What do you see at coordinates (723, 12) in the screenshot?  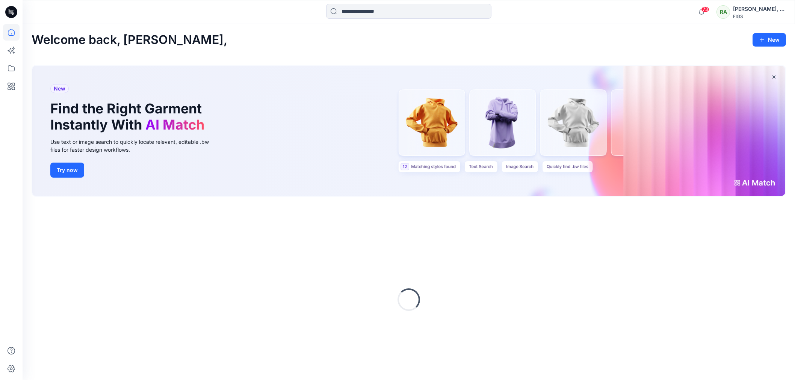 I see `div: RA` at bounding box center [723, 12].